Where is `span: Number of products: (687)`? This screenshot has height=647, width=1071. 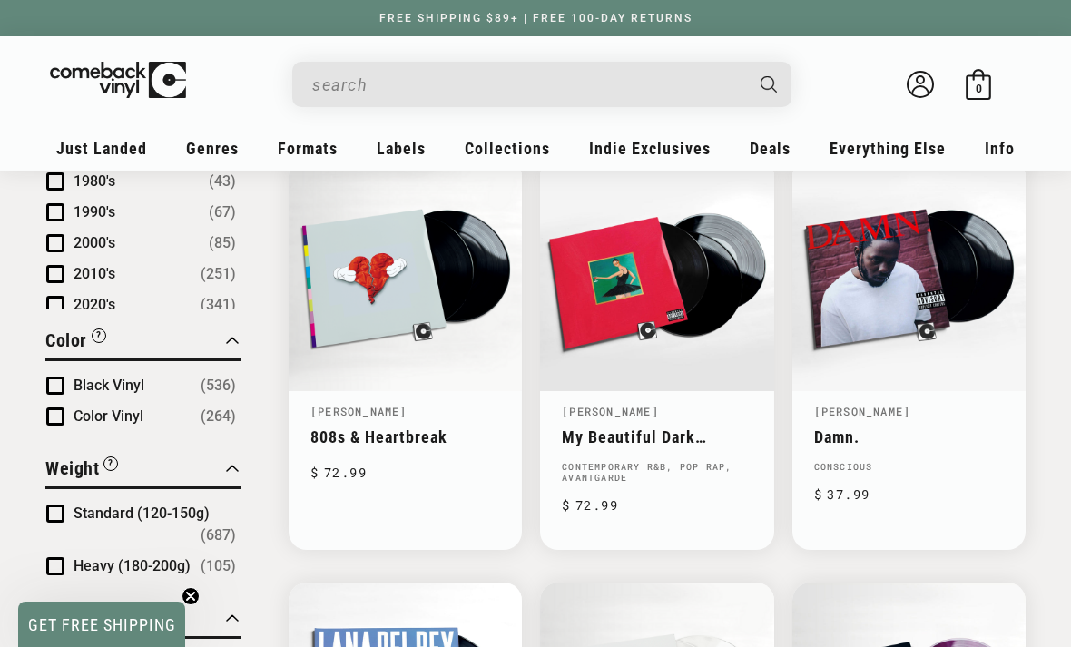 span: Number of products: (687) is located at coordinates (218, 536).